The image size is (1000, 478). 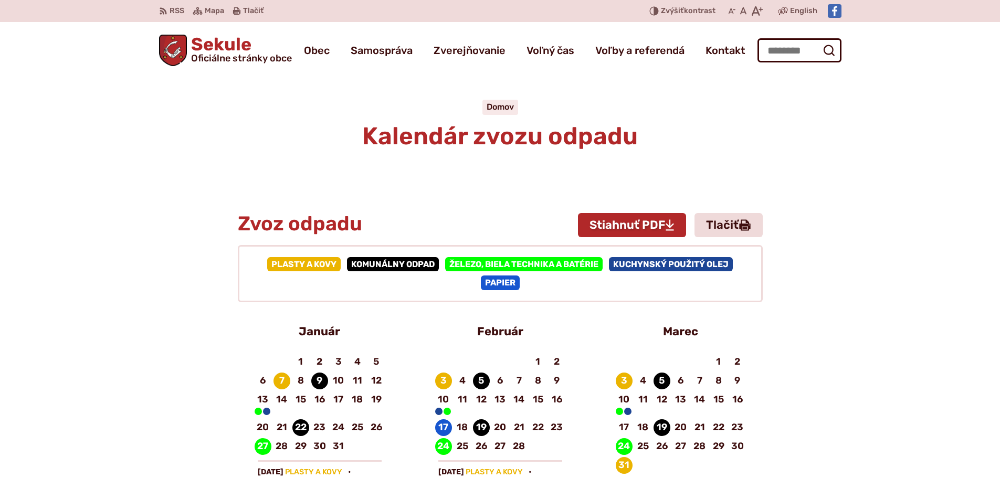 I want to click on a: Voľby a referendá, so click(x=640, y=50).